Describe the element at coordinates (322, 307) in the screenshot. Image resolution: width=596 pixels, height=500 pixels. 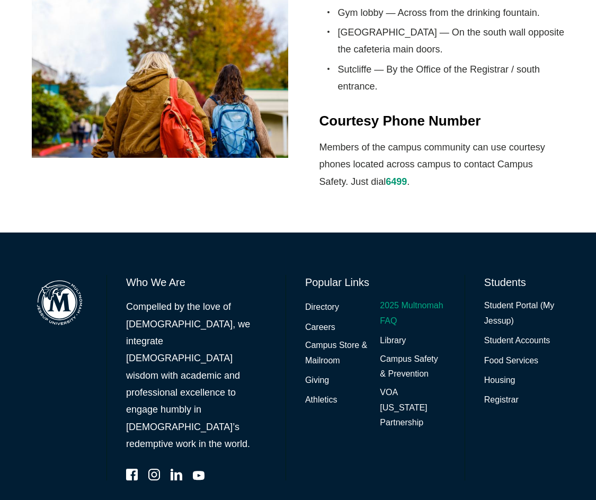
I see `a: Directory` at that location.